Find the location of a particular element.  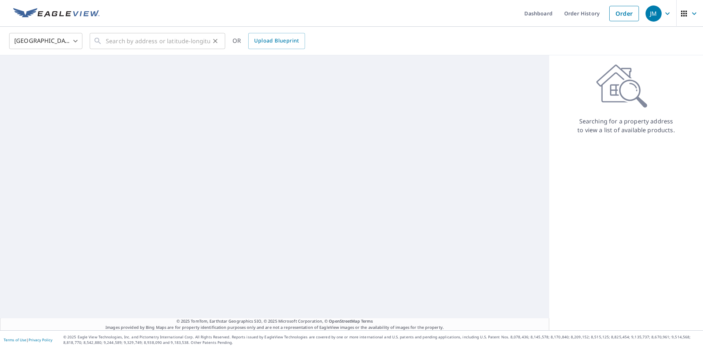

a: Privacy Policy is located at coordinates (40, 340).